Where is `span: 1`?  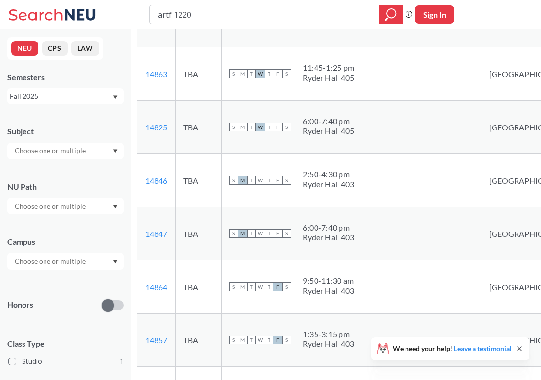 span: 1 is located at coordinates (122, 362).